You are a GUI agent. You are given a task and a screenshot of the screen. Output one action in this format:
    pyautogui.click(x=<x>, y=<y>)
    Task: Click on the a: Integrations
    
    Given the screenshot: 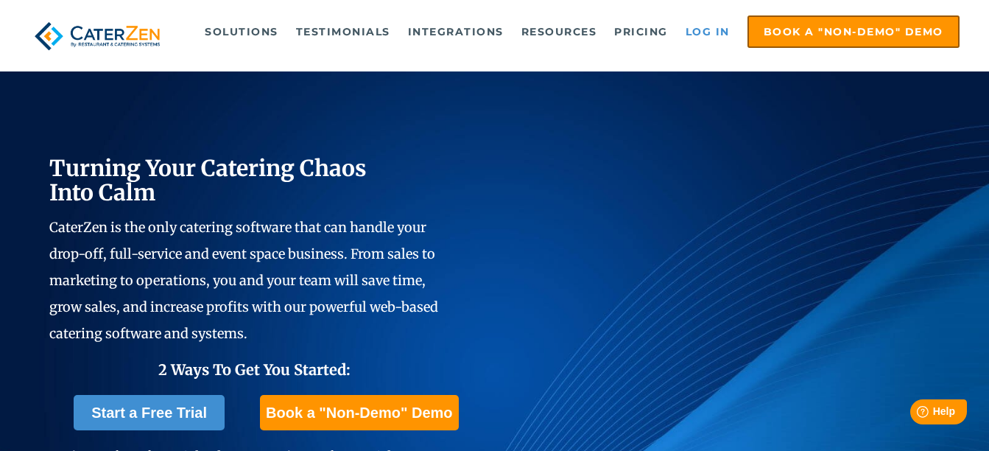 What is the action you would take?
    pyautogui.click(x=456, y=32)
    